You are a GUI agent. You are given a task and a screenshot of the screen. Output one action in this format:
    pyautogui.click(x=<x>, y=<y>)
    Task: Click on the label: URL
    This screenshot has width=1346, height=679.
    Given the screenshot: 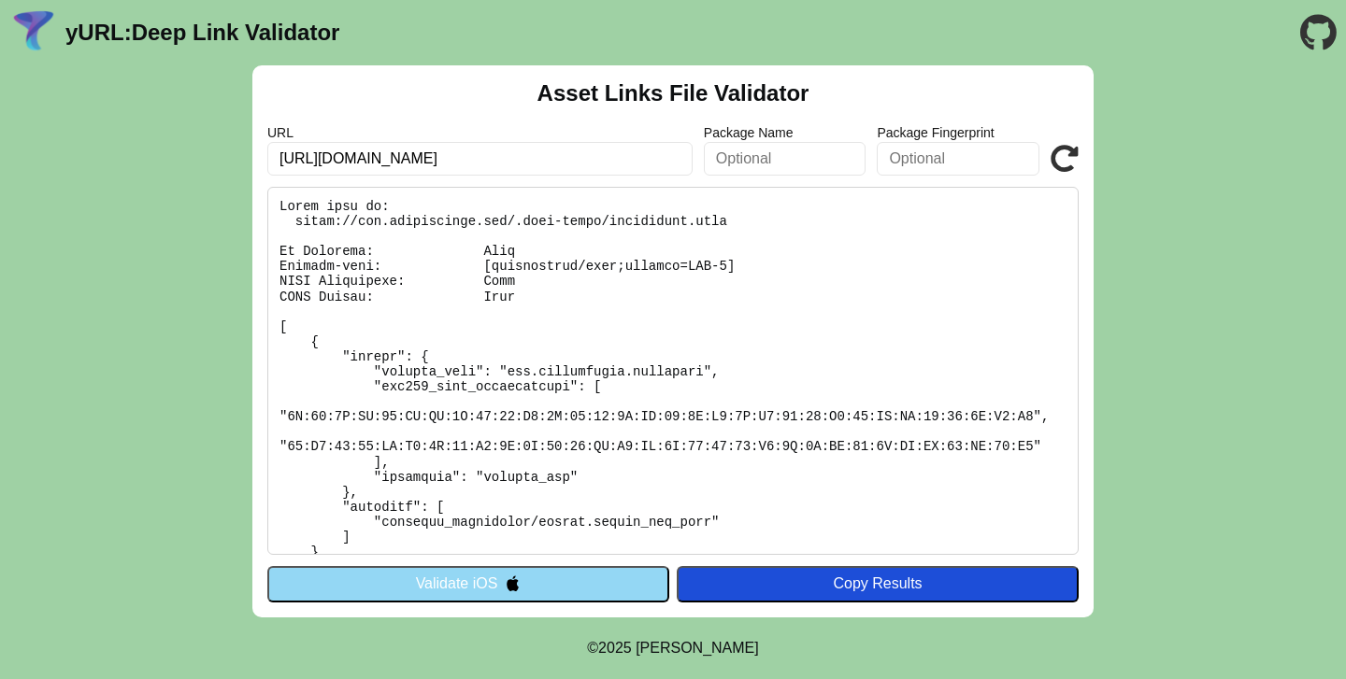 What is the action you would take?
    pyautogui.click(x=479, y=133)
    